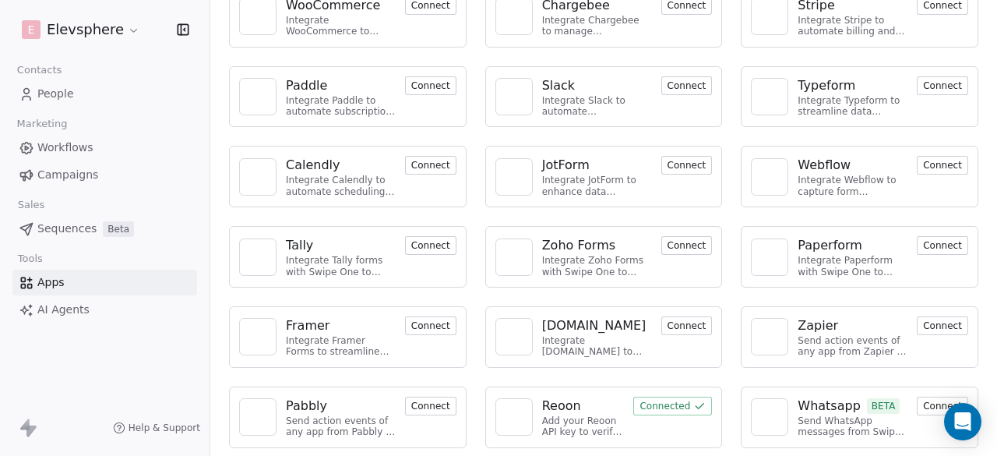 This screenshot has width=997, height=456. I want to click on span: Campaigns, so click(68, 175).